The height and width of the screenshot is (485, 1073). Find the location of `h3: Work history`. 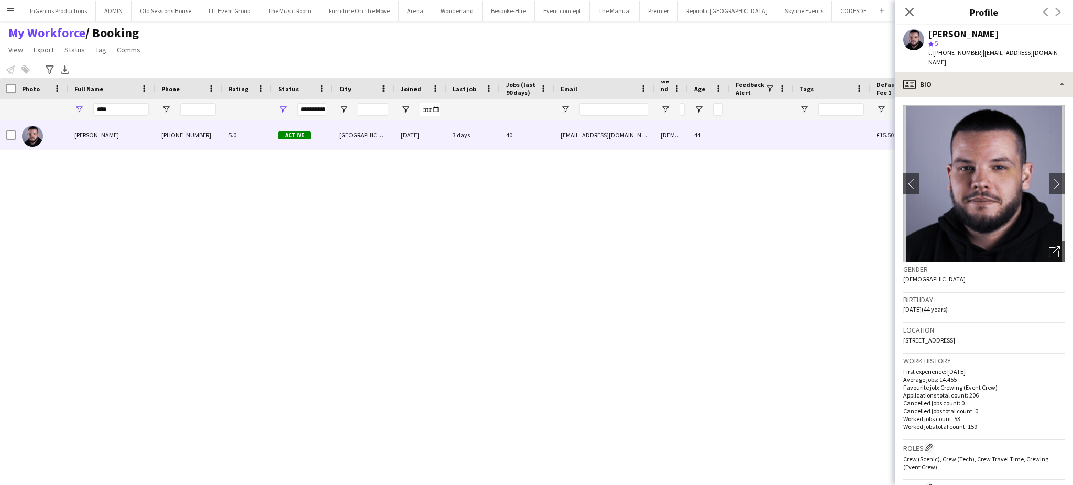

h3: Work history is located at coordinates (984, 361).